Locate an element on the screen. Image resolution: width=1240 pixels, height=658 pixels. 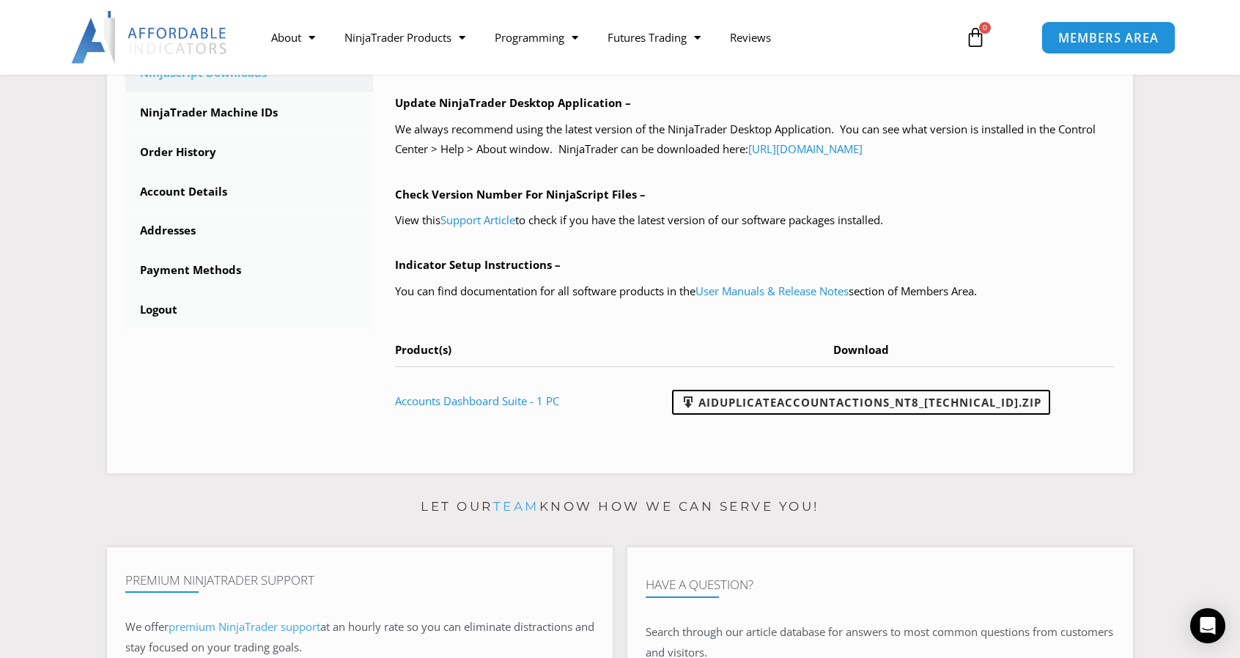
a: Account Details is located at coordinates (249, 192).